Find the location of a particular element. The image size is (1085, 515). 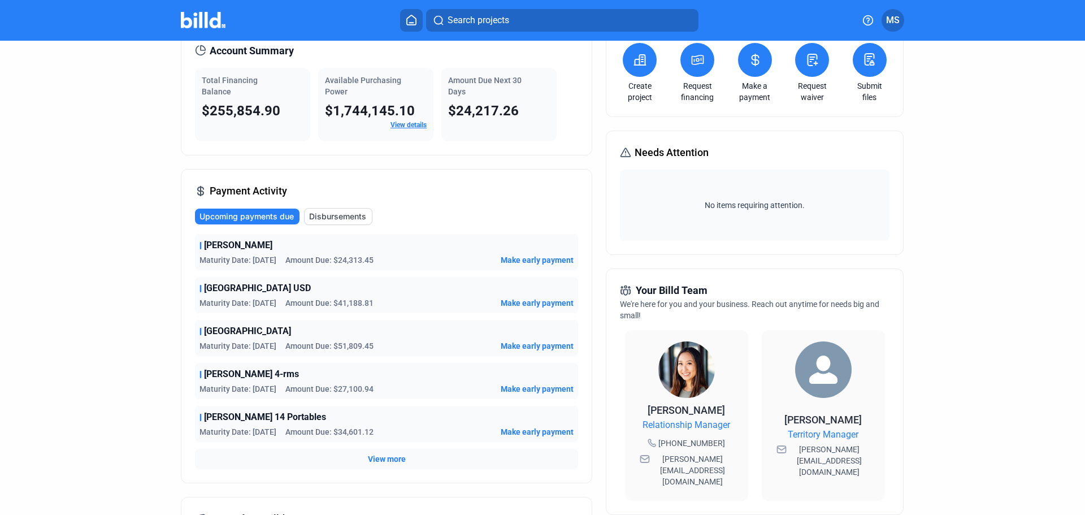

span: MS is located at coordinates (893, 20).